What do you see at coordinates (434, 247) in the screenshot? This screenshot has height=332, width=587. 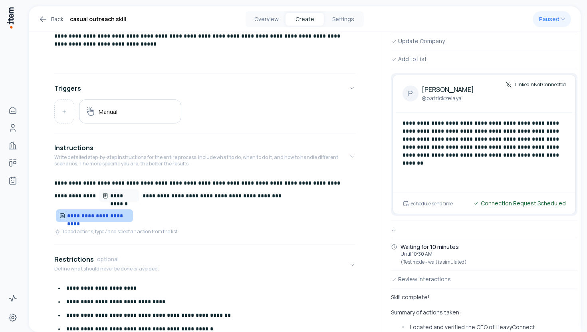 I see `span: Waiting for 10 minutes` at bounding box center [434, 247].